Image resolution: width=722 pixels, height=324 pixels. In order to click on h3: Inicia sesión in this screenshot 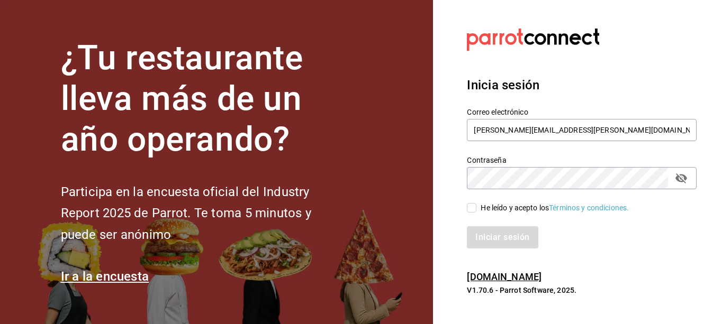, I will do `click(582, 85)`.